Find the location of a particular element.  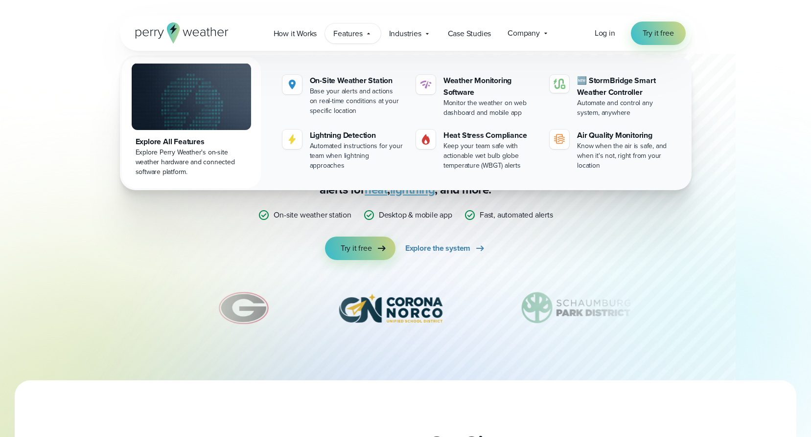

div: Weather Monitoring Software is located at coordinates (490, 87).